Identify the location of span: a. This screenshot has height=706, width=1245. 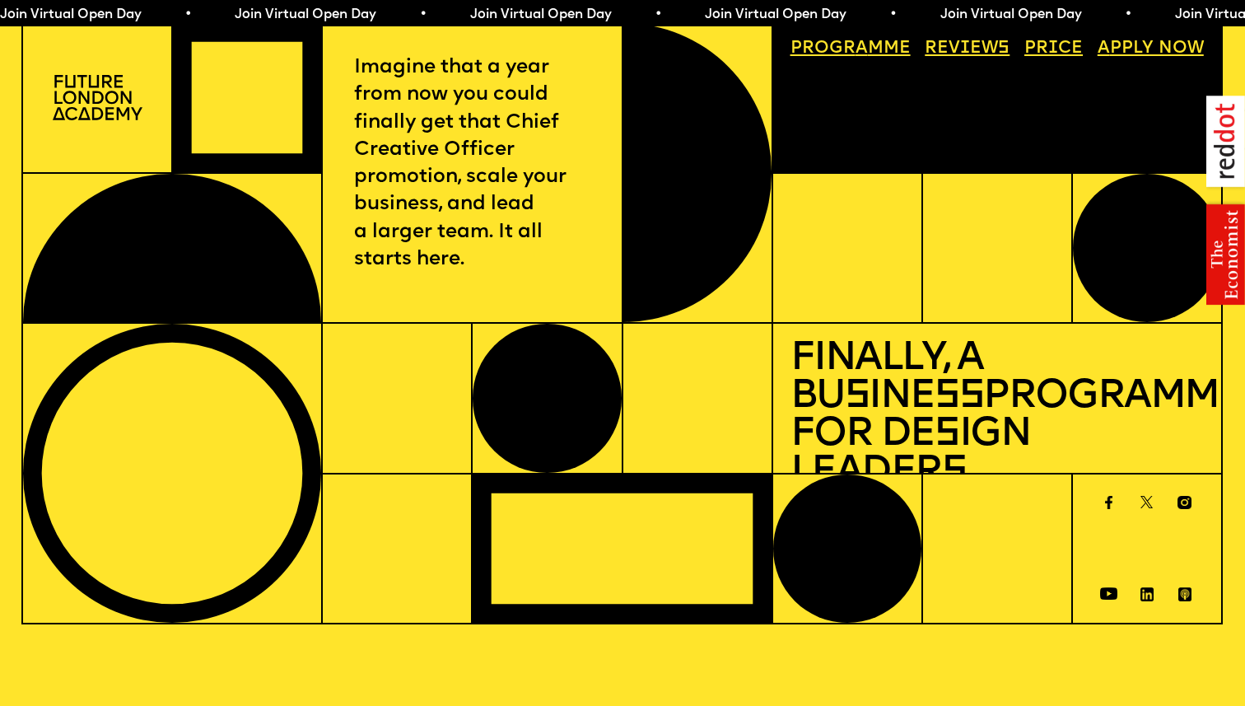
(862, 48).